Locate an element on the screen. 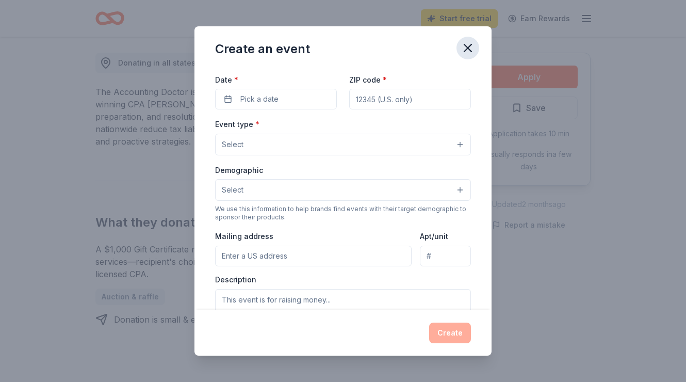 The image size is (686, 382). div: Create an event is located at coordinates (263, 49).